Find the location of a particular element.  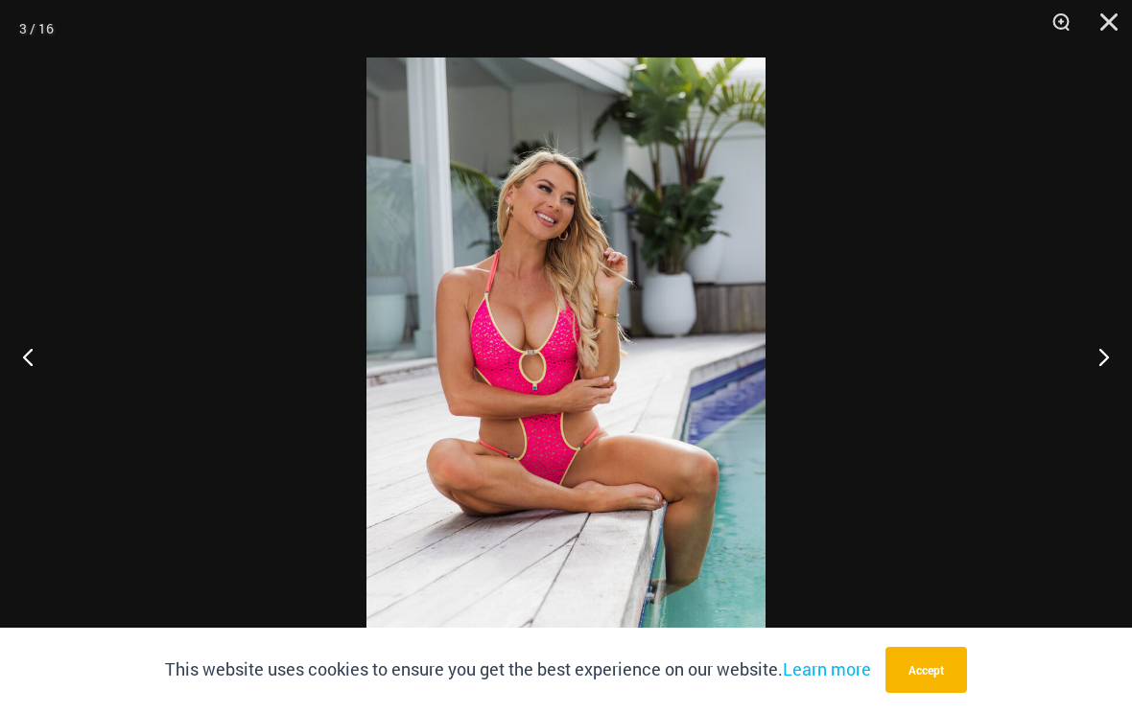

img: Bubble Mesh Highlight Pink 819 One Piece 04 is located at coordinates (566, 356).